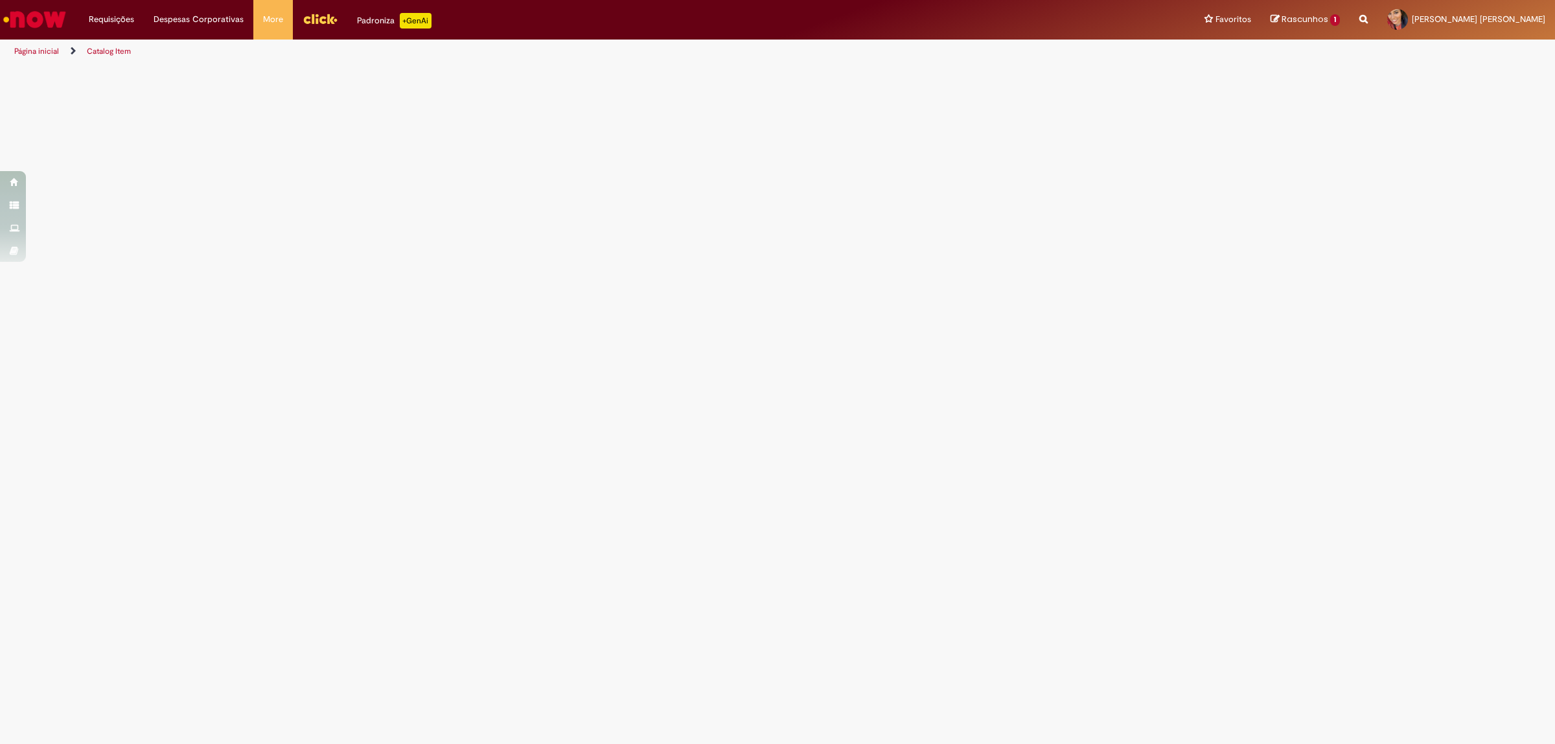 The height and width of the screenshot is (744, 1555). I want to click on span: Requisições, so click(111, 19).